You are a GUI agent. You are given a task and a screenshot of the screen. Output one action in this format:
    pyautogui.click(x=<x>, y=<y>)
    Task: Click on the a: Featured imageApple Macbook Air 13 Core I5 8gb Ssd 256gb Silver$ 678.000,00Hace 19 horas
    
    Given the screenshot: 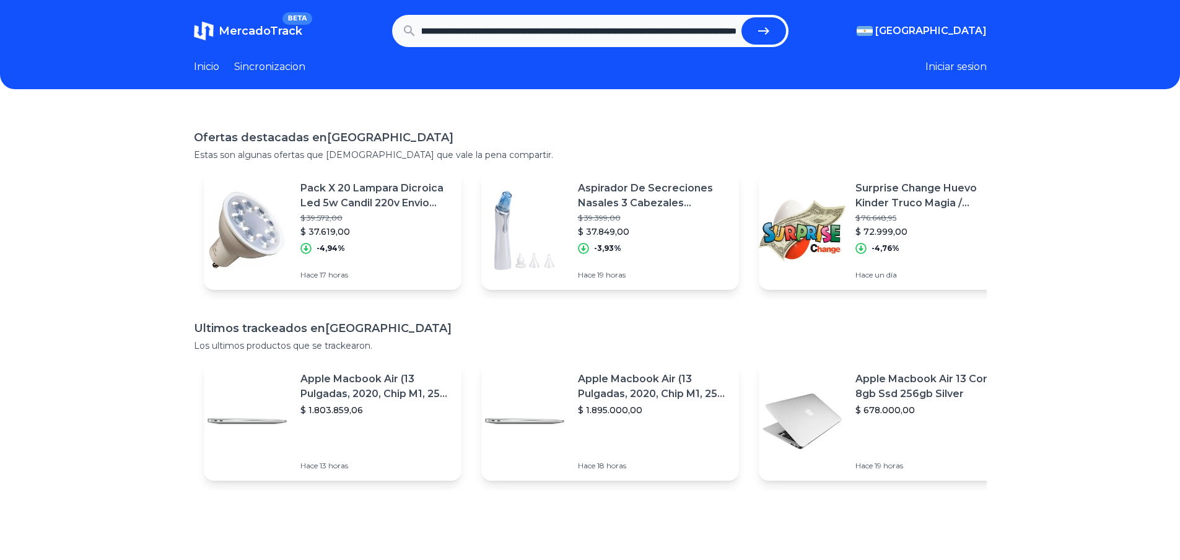 What is the action you would take?
    pyautogui.click(x=888, y=421)
    